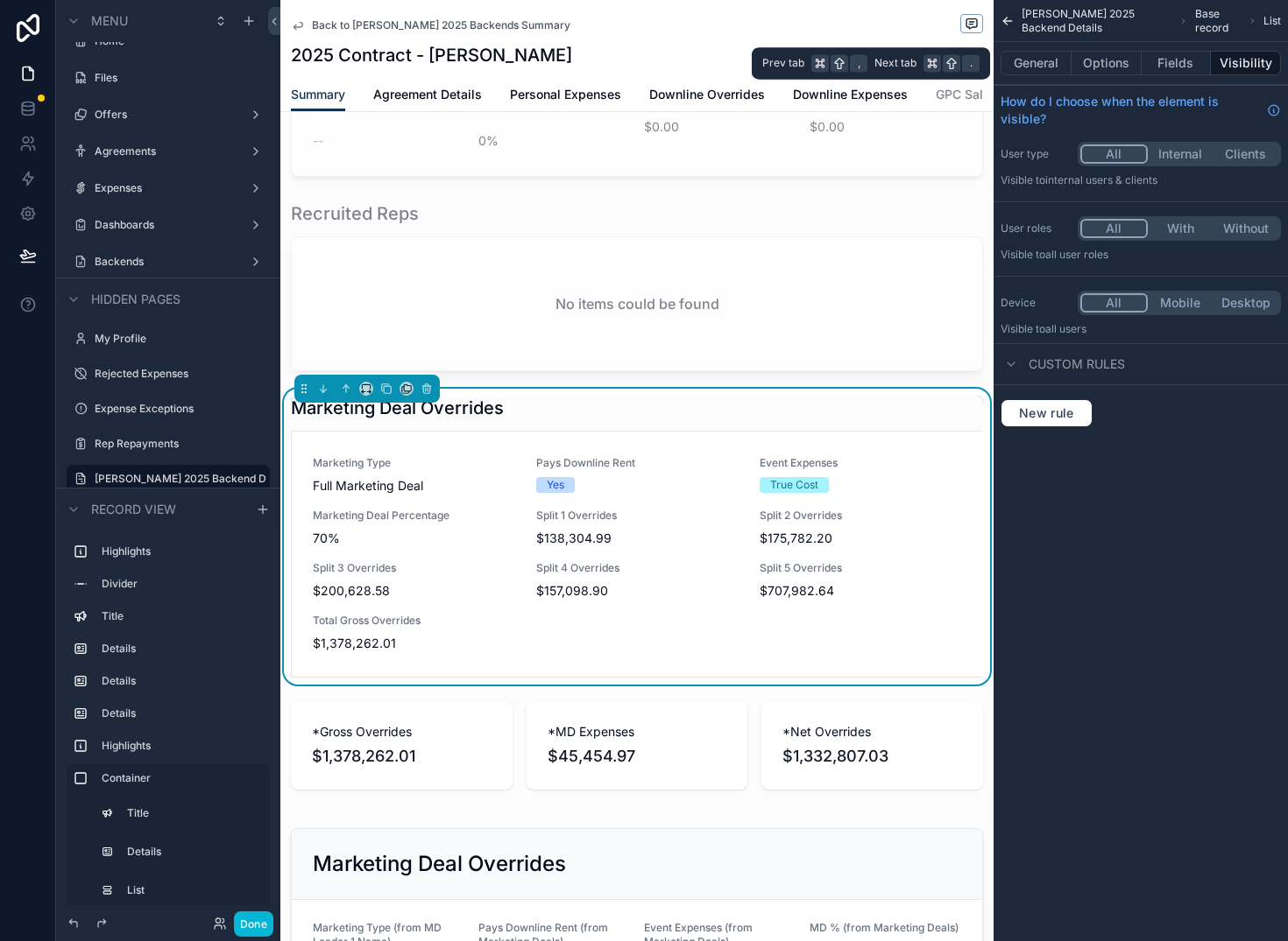  Describe the element at coordinates (636, 516) in the screenshot. I see `span: Split 1 Overrides` at that location.